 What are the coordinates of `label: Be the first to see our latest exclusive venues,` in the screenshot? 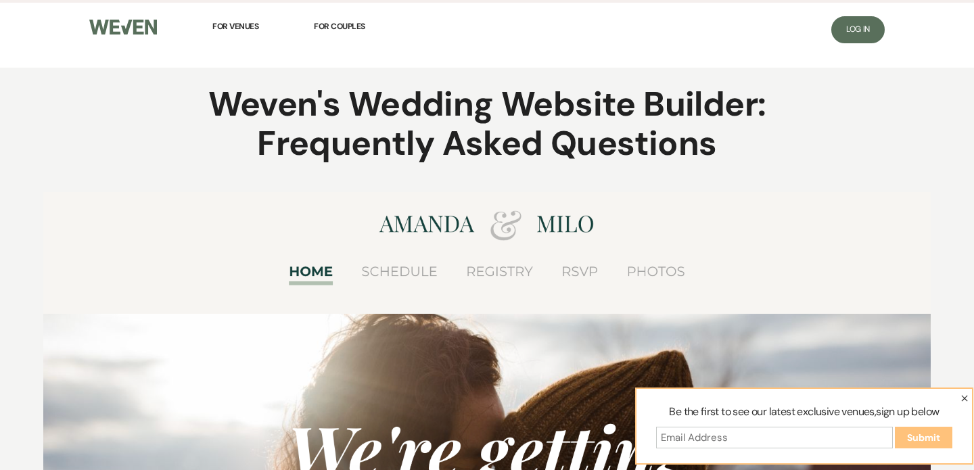 It's located at (804, 415).